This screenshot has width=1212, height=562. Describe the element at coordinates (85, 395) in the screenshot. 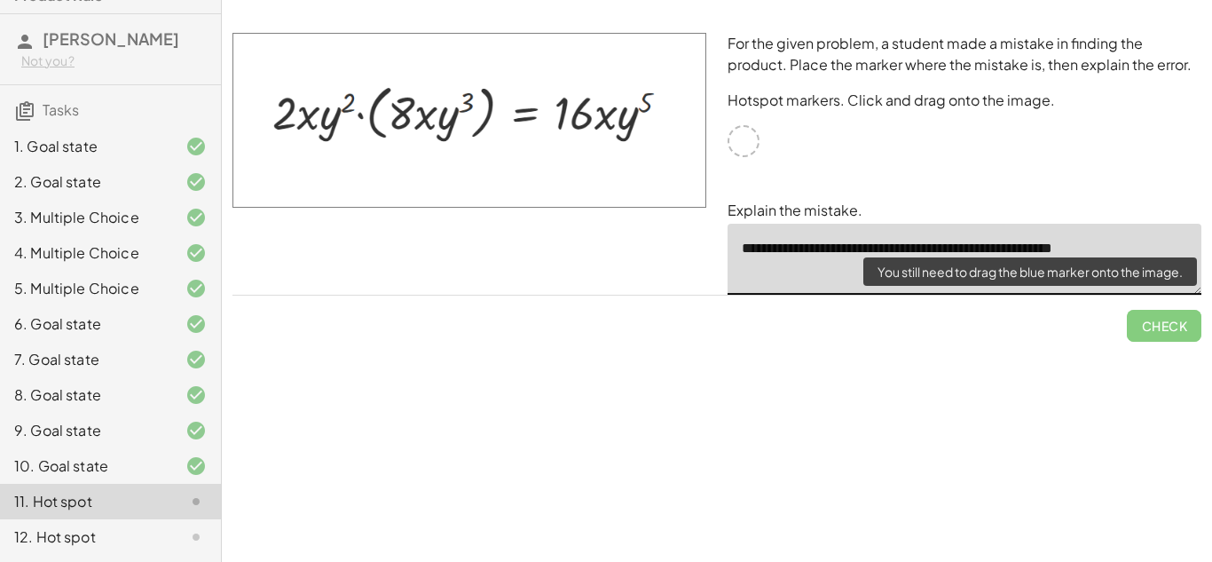

I see `div: 8. Goal state` at that location.